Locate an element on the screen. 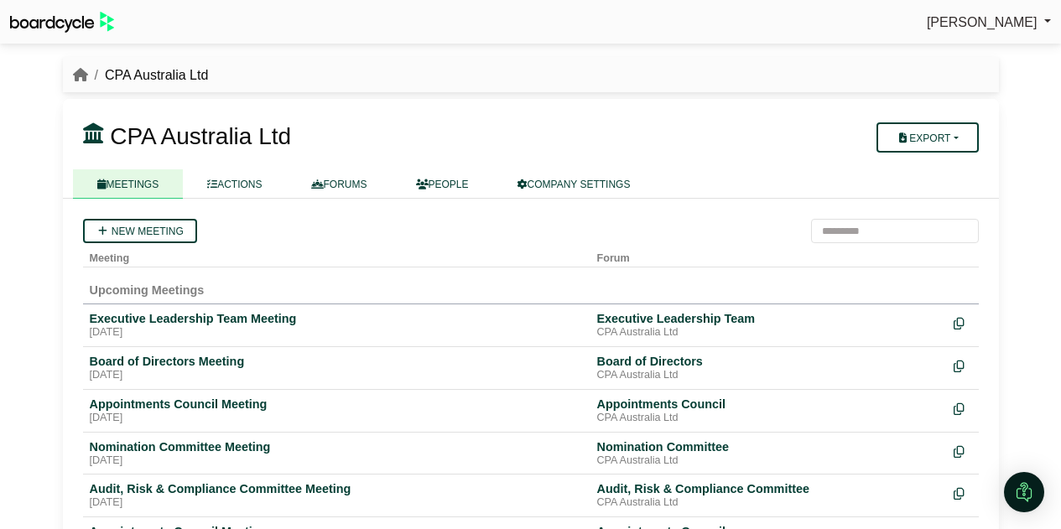  div: Appointments Council is located at coordinates (768, 404).